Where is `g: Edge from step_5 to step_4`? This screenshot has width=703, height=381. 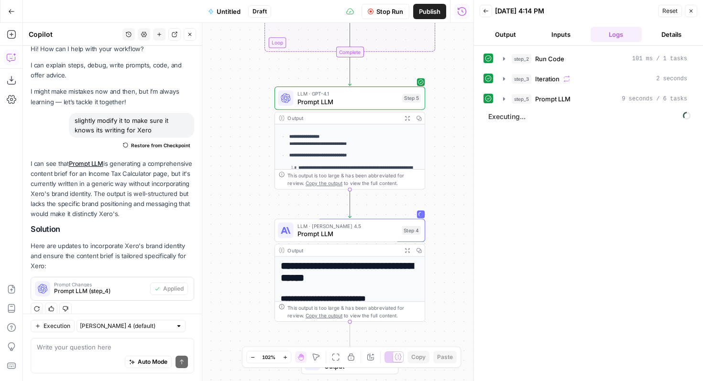 g: Edge from step_5 to step_4 is located at coordinates (350, 203).